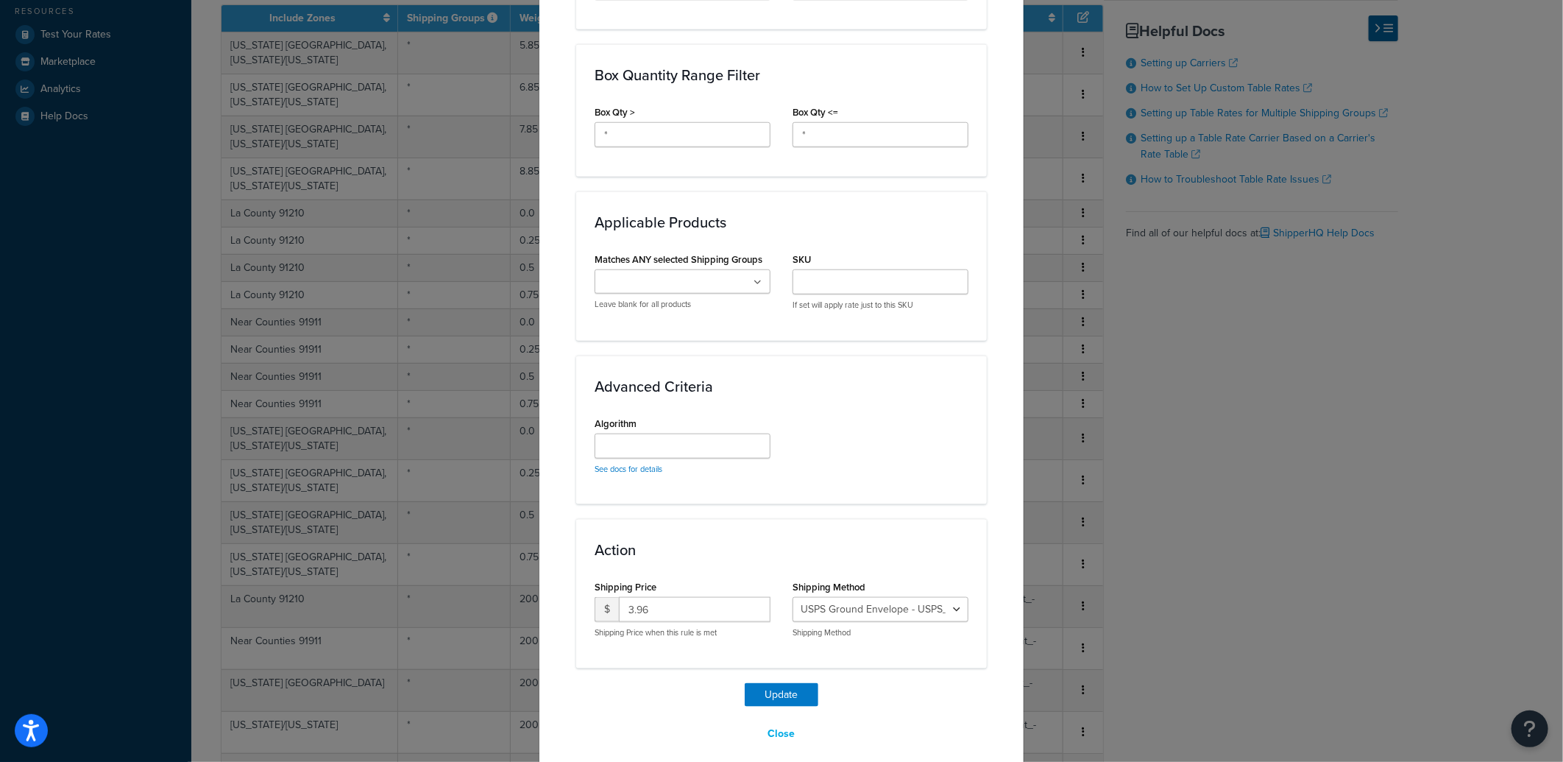 Image resolution: width=1563 pixels, height=762 pixels. I want to click on h3: Applicable Products, so click(781, 222).